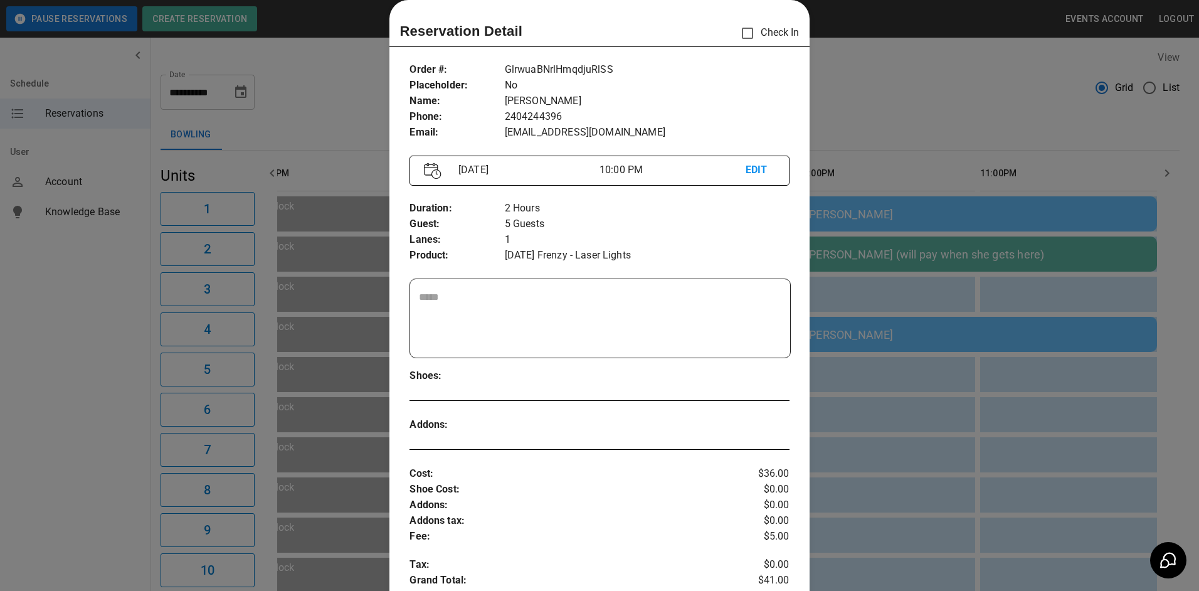 The width and height of the screenshot is (1199, 591). I want to click on p: Shoes :, so click(456, 376).